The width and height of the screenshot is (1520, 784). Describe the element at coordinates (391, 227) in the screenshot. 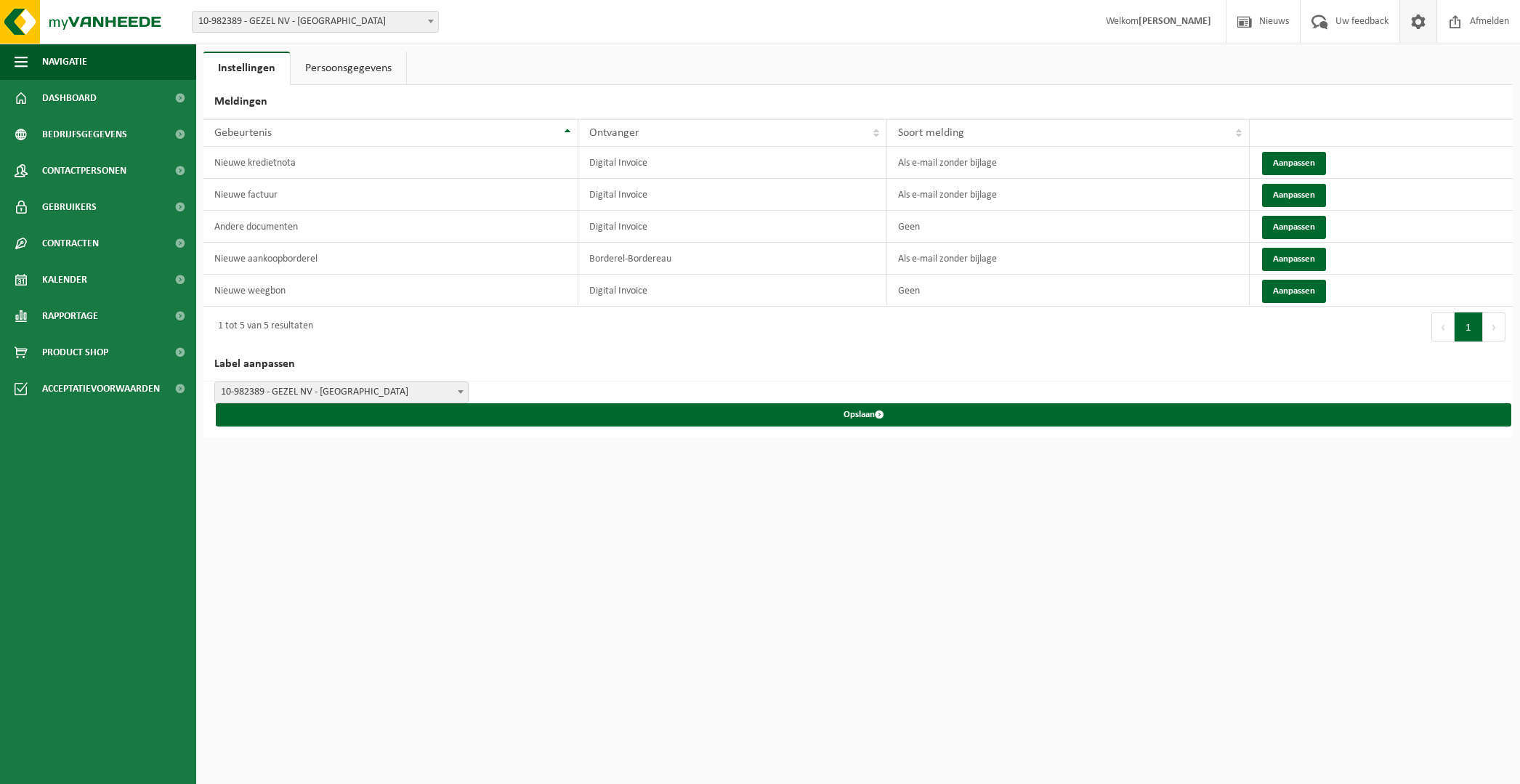

I see `td: Andere documenten` at that location.